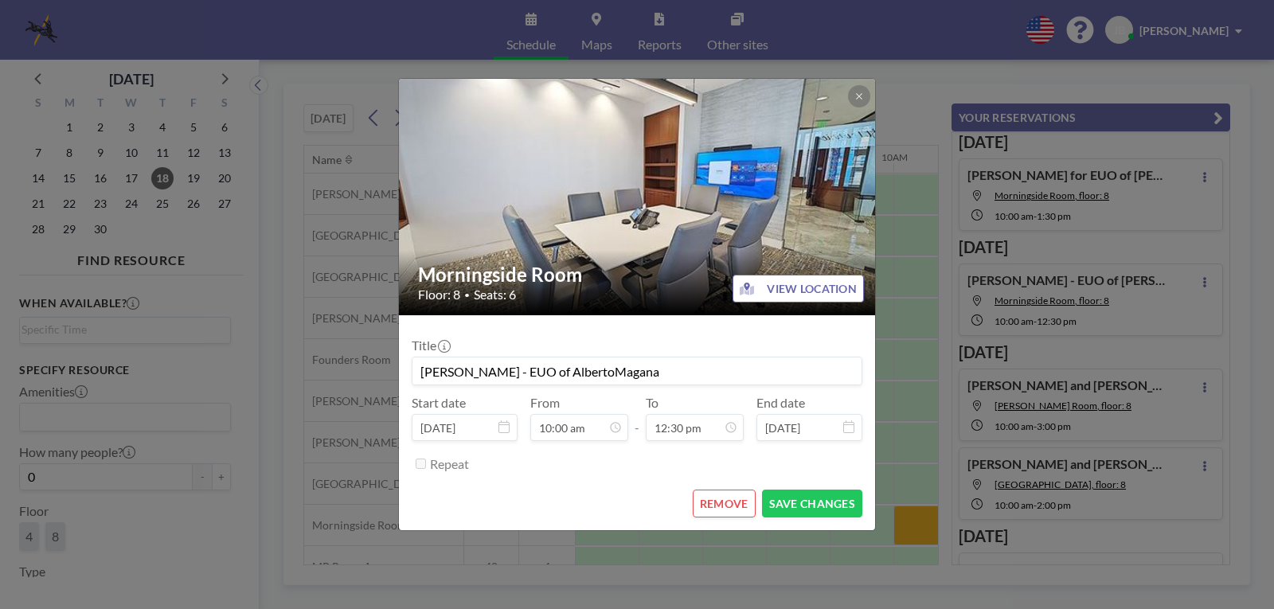 Image resolution: width=1274 pixels, height=609 pixels. Describe the element at coordinates (780, 403) in the screenshot. I see `label: End date` at that location.